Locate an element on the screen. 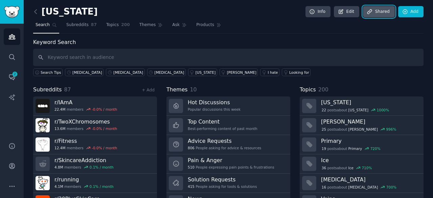  span: 415 is located at coordinates (191, 186).